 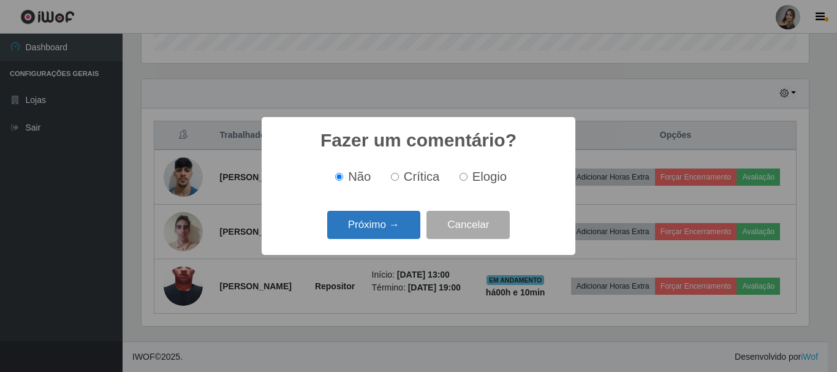 What do you see at coordinates (339, 177) in the screenshot?
I see `input: Não` at bounding box center [339, 177].